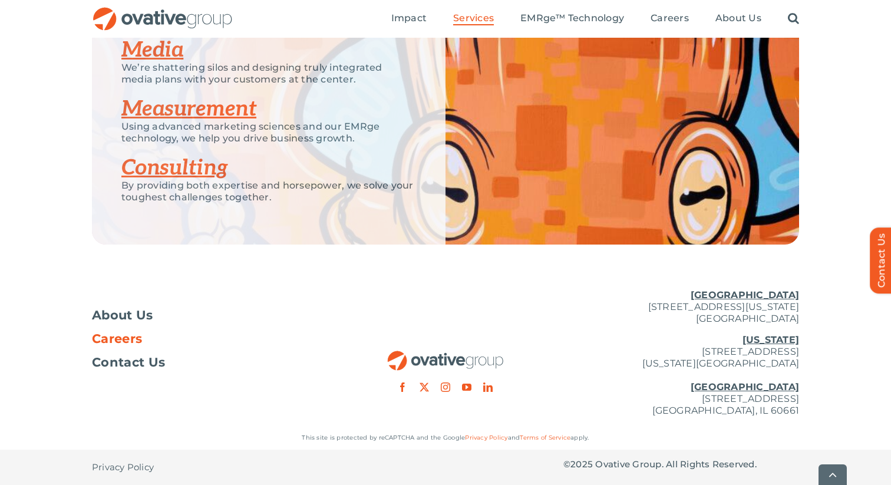  Describe the element at coordinates (573, 18) in the screenshot. I see `span: EMRge™ Technology` at that location.